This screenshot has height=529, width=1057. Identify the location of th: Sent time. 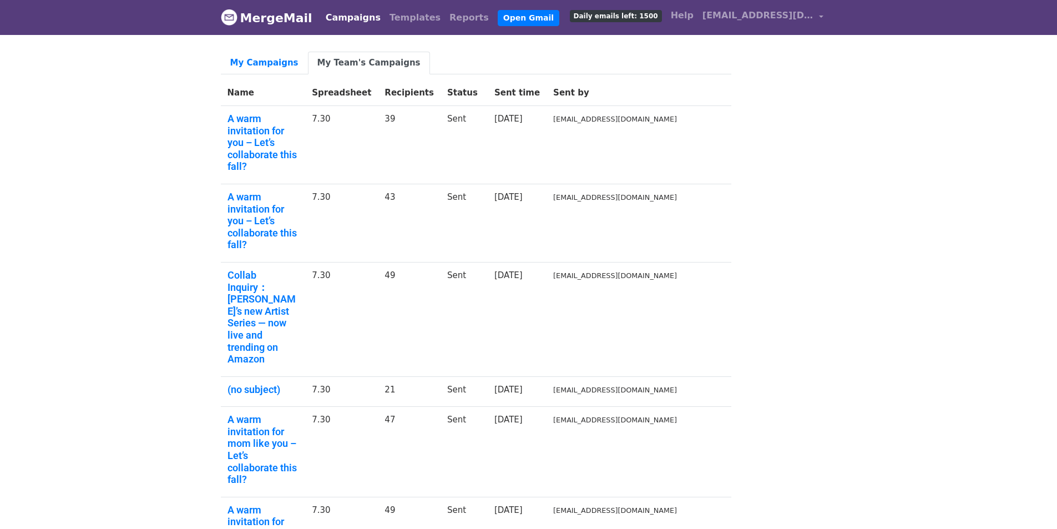
(517, 93).